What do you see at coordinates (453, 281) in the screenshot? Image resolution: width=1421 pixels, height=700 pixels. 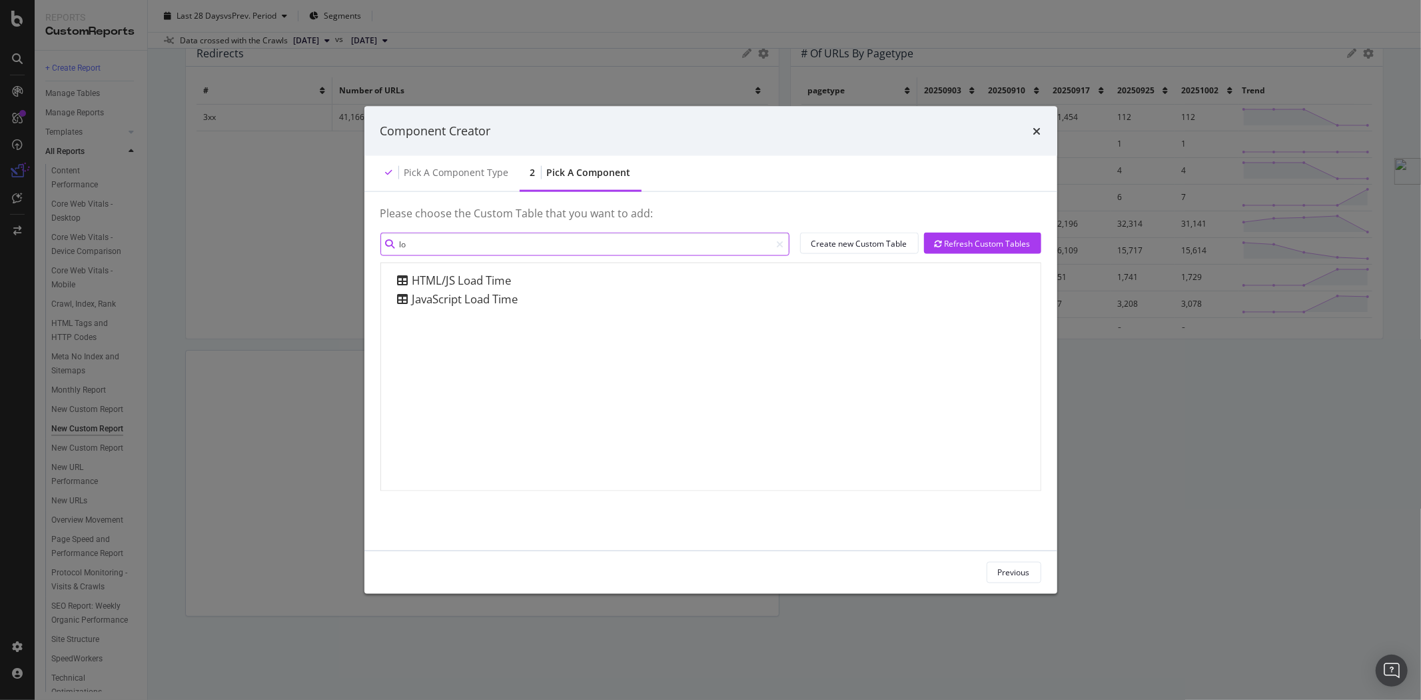 I see `div: HTML/JS Load Time` at bounding box center [453, 281].